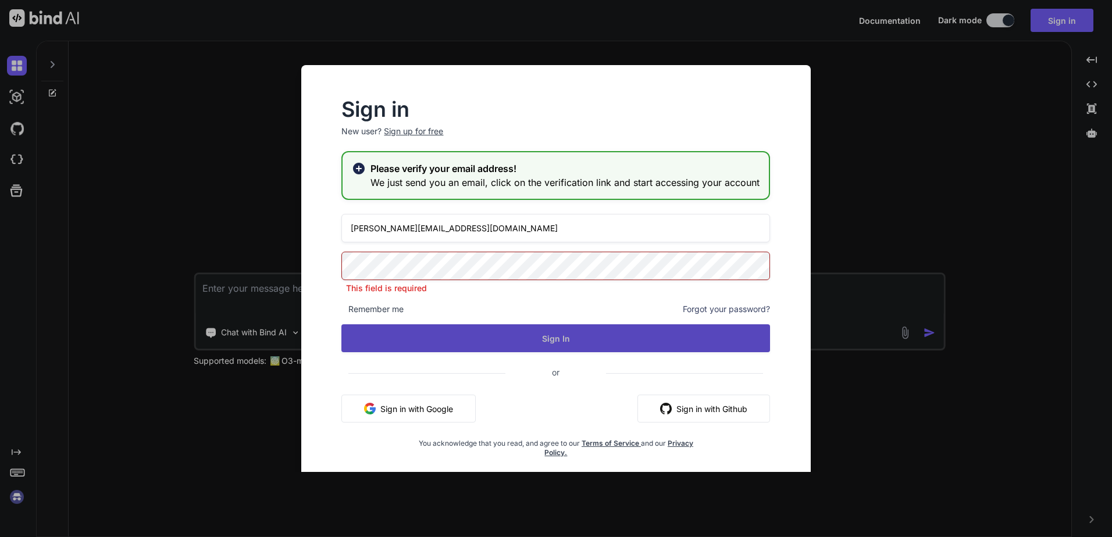 This screenshot has width=1112, height=537. Describe the element at coordinates (726, 309) in the screenshot. I see `span: Forgot your password?` at that location.